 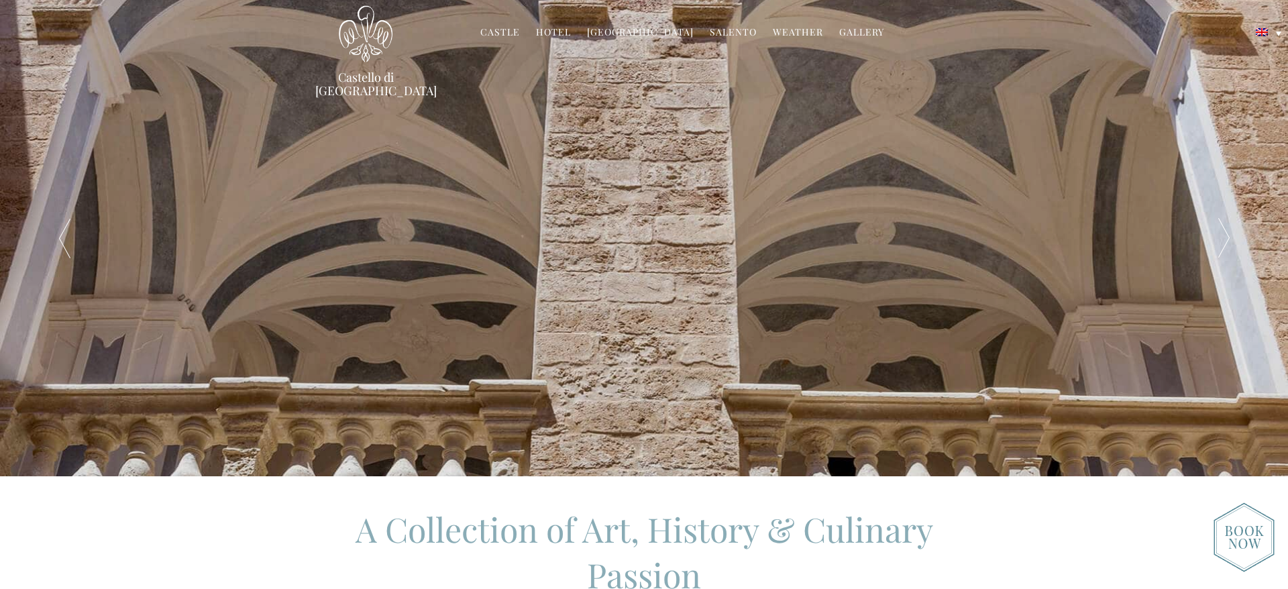 What do you see at coordinates (733, 33) in the screenshot?
I see `a: Salento` at bounding box center [733, 33].